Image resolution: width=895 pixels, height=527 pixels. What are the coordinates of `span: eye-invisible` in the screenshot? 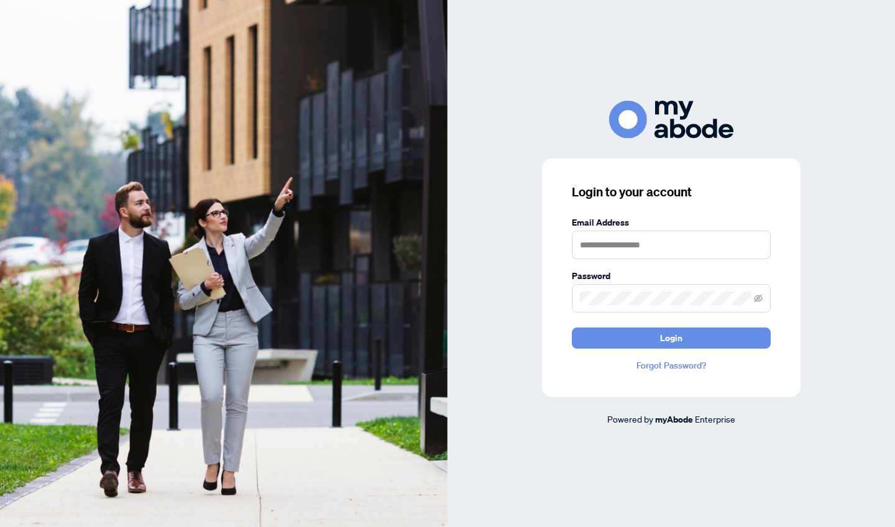 It's located at (759, 298).